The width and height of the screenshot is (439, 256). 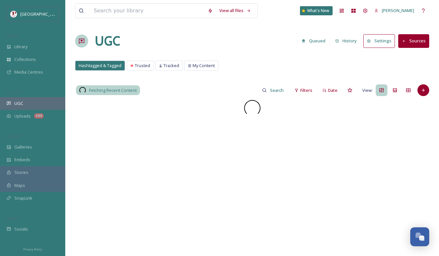 What do you see at coordinates (21, 229) in the screenshot?
I see `span: Socials` at bounding box center [21, 229].